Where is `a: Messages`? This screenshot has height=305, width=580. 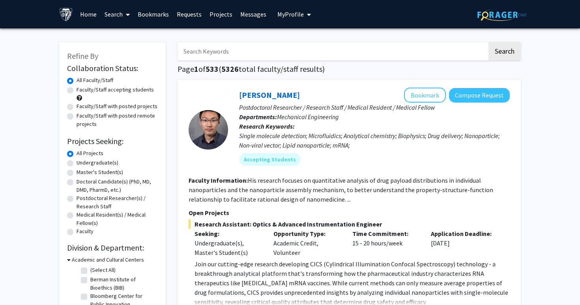
a: Messages is located at coordinates (253, 14).